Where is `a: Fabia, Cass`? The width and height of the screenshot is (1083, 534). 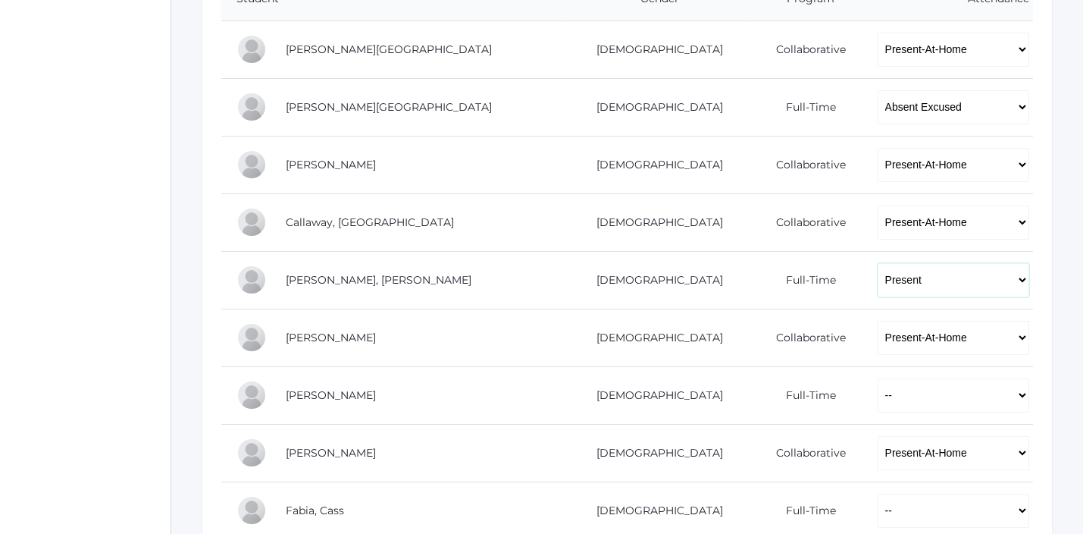
a: Fabia, Cass is located at coordinates (315, 510).